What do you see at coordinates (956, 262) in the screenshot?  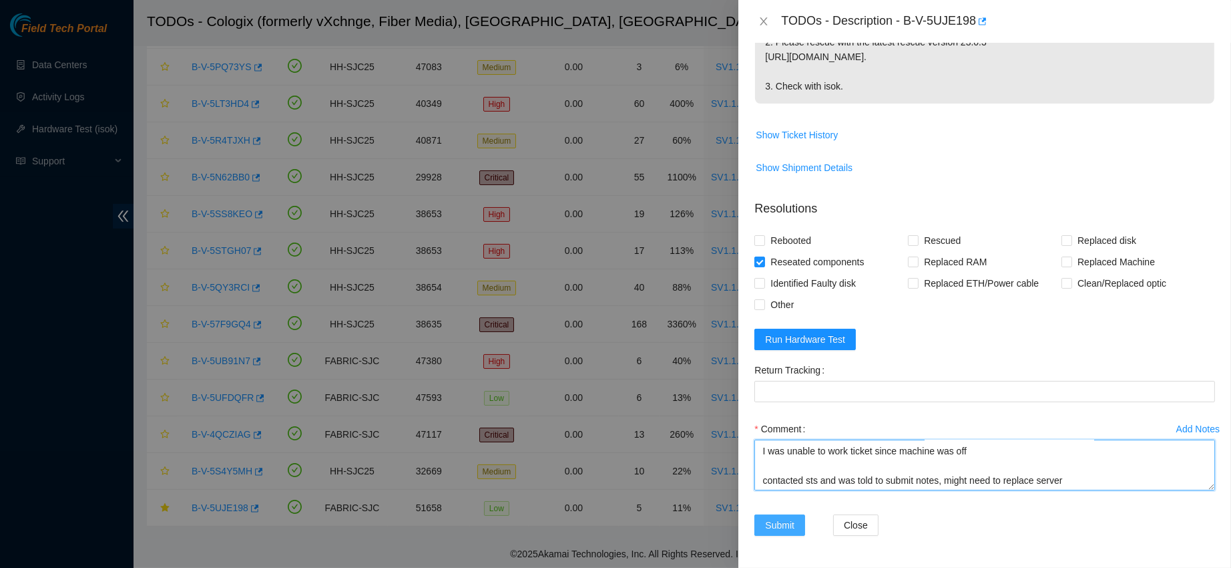 I see `span: Replaced RAM` at bounding box center [956, 262].